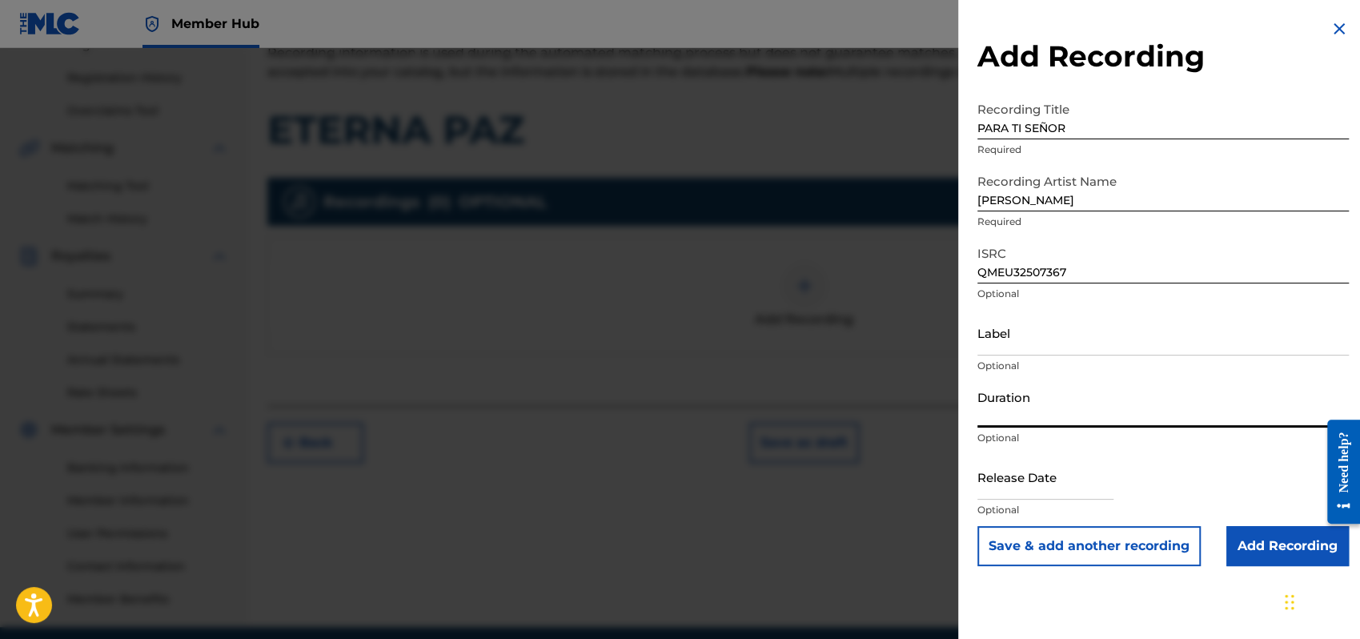  What do you see at coordinates (28, 64) in the screenshot?
I see `div: Open Resource Center` at bounding box center [28, 64].